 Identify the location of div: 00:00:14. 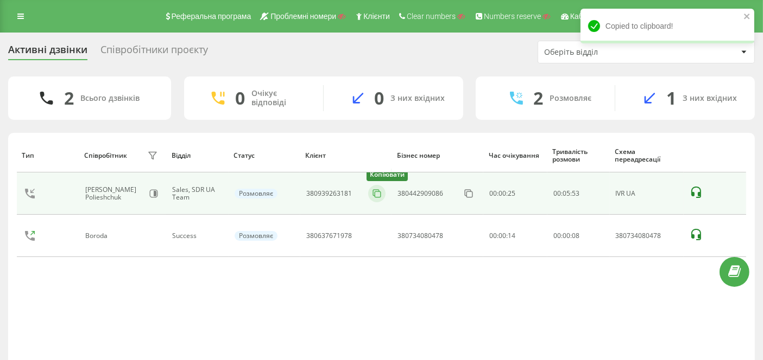
(515, 236).